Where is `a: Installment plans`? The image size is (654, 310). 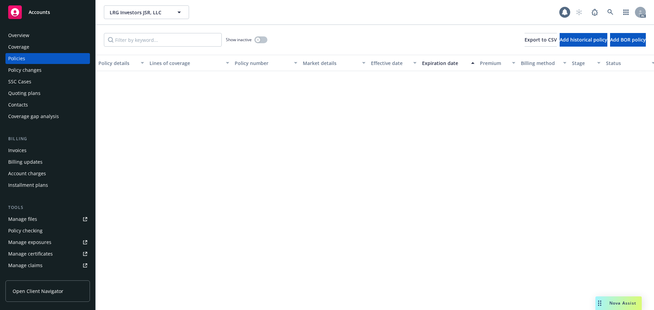
a: Installment plans is located at coordinates (48, 185).